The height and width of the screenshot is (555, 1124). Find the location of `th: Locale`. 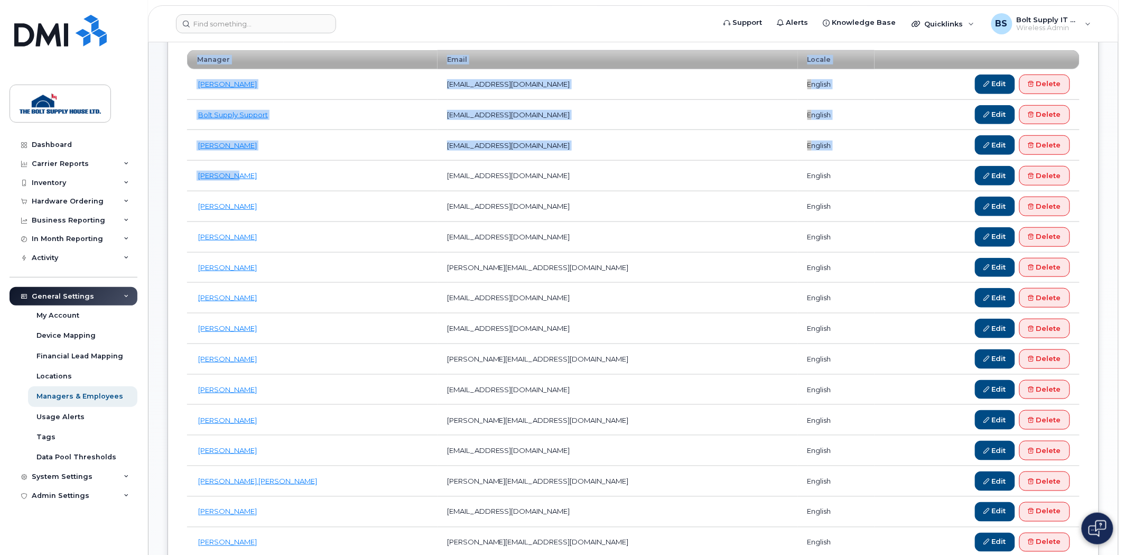

th: Locale is located at coordinates (836, 60).